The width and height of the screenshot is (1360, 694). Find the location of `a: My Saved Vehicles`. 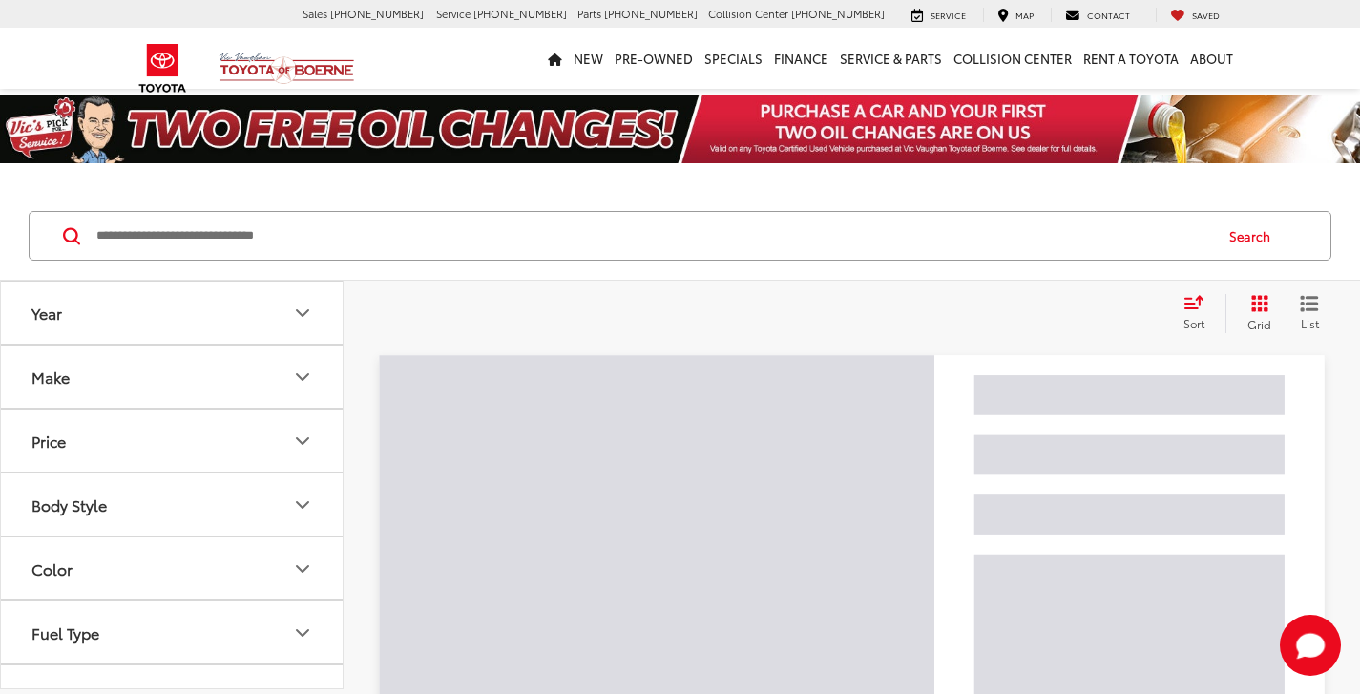

a: My Saved Vehicles is located at coordinates (1195, 15).